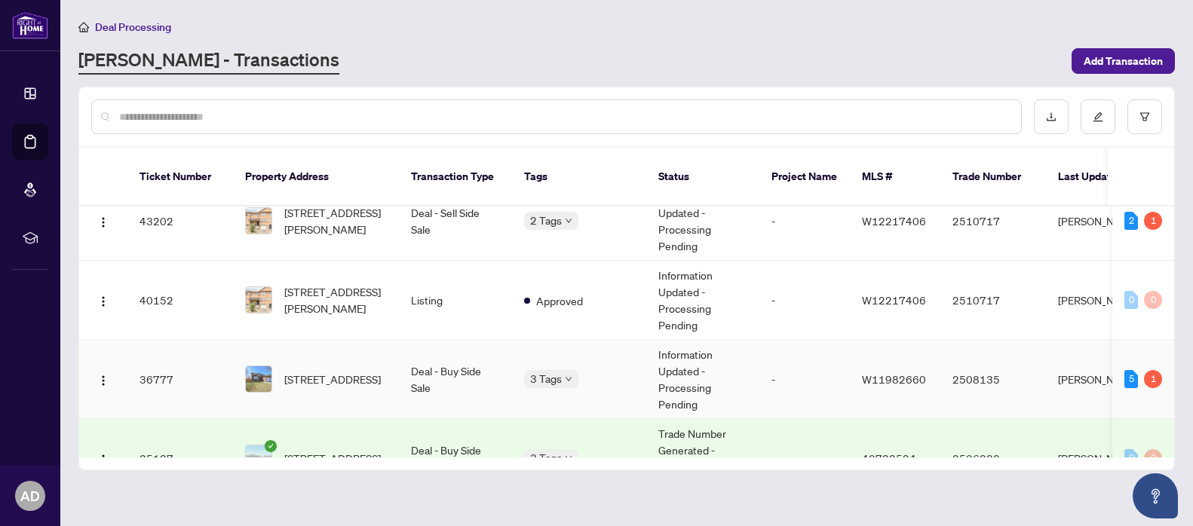  Describe the element at coordinates (30, 25) in the screenshot. I see `img: logo` at that location.